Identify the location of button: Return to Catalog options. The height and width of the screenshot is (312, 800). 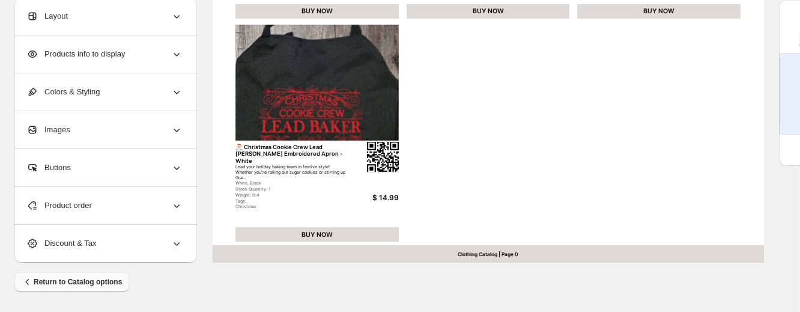
(71, 282).